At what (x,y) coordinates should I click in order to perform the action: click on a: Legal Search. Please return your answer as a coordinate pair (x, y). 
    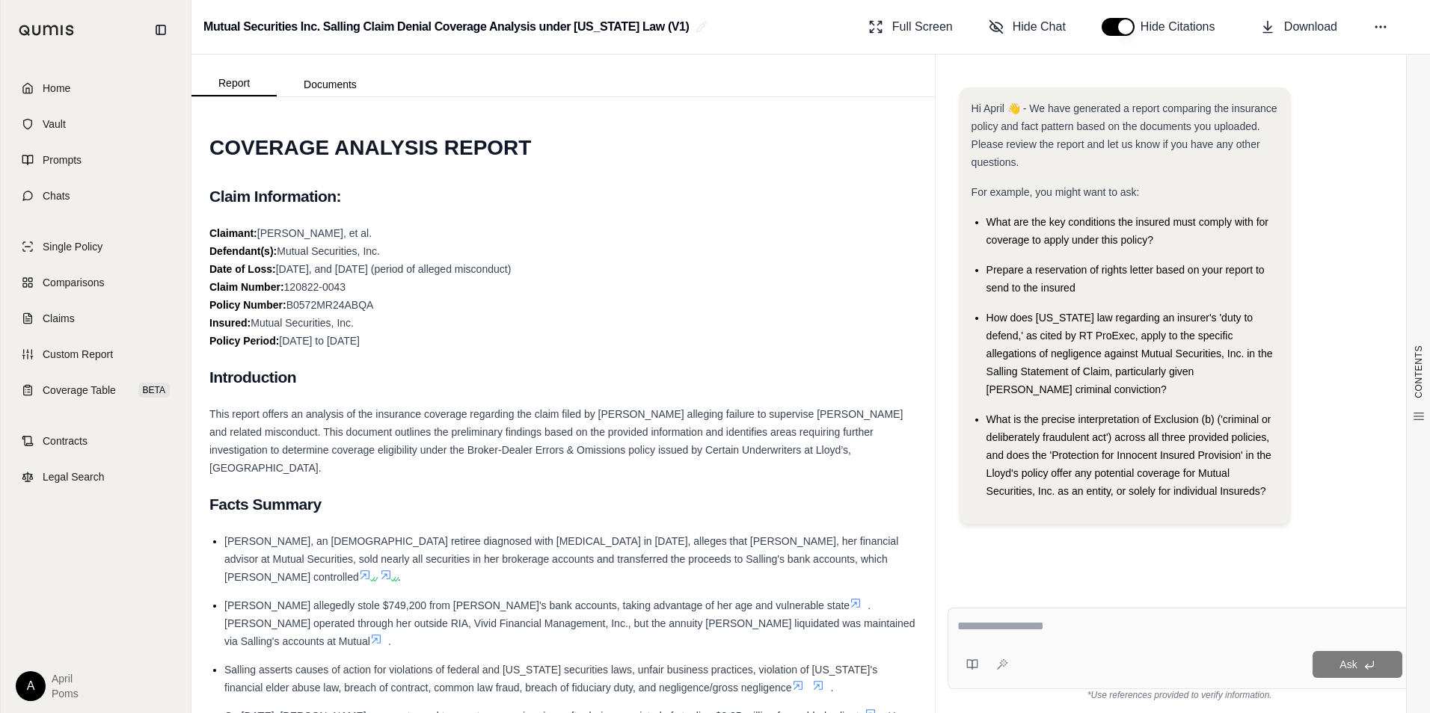
    Looking at the image, I should click on (96, 477).